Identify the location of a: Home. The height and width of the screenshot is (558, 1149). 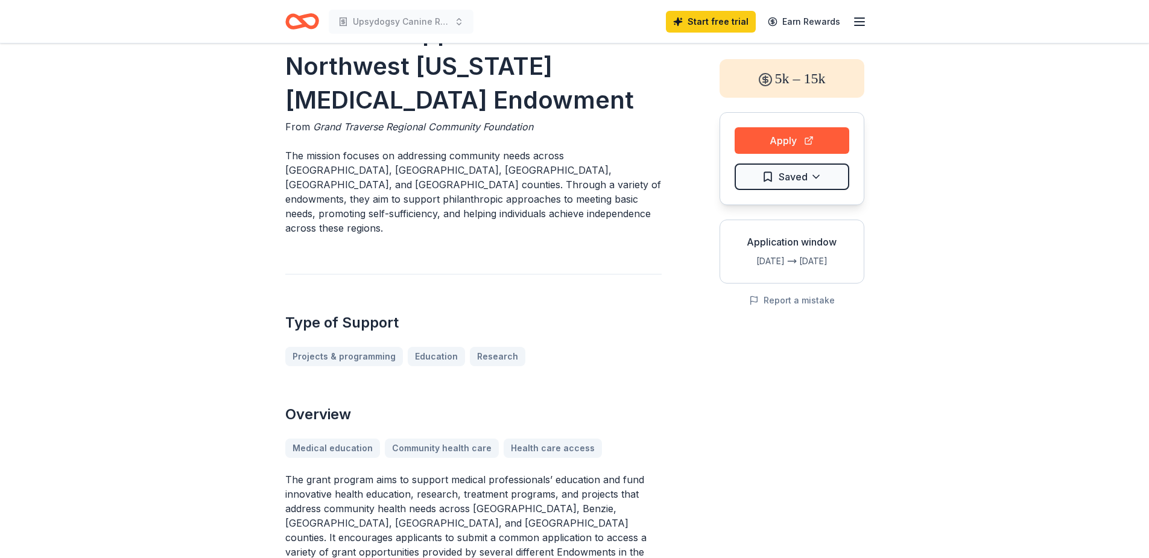
(302, 21).